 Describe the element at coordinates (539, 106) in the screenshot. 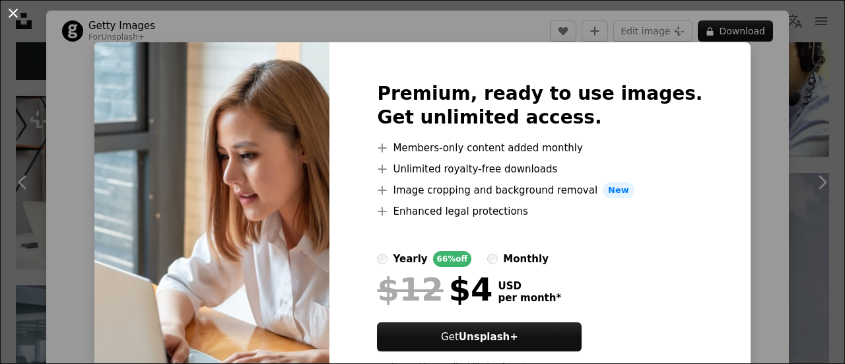

I see `h2: Premium, ready to use images. Get unlimited access.` at that location.